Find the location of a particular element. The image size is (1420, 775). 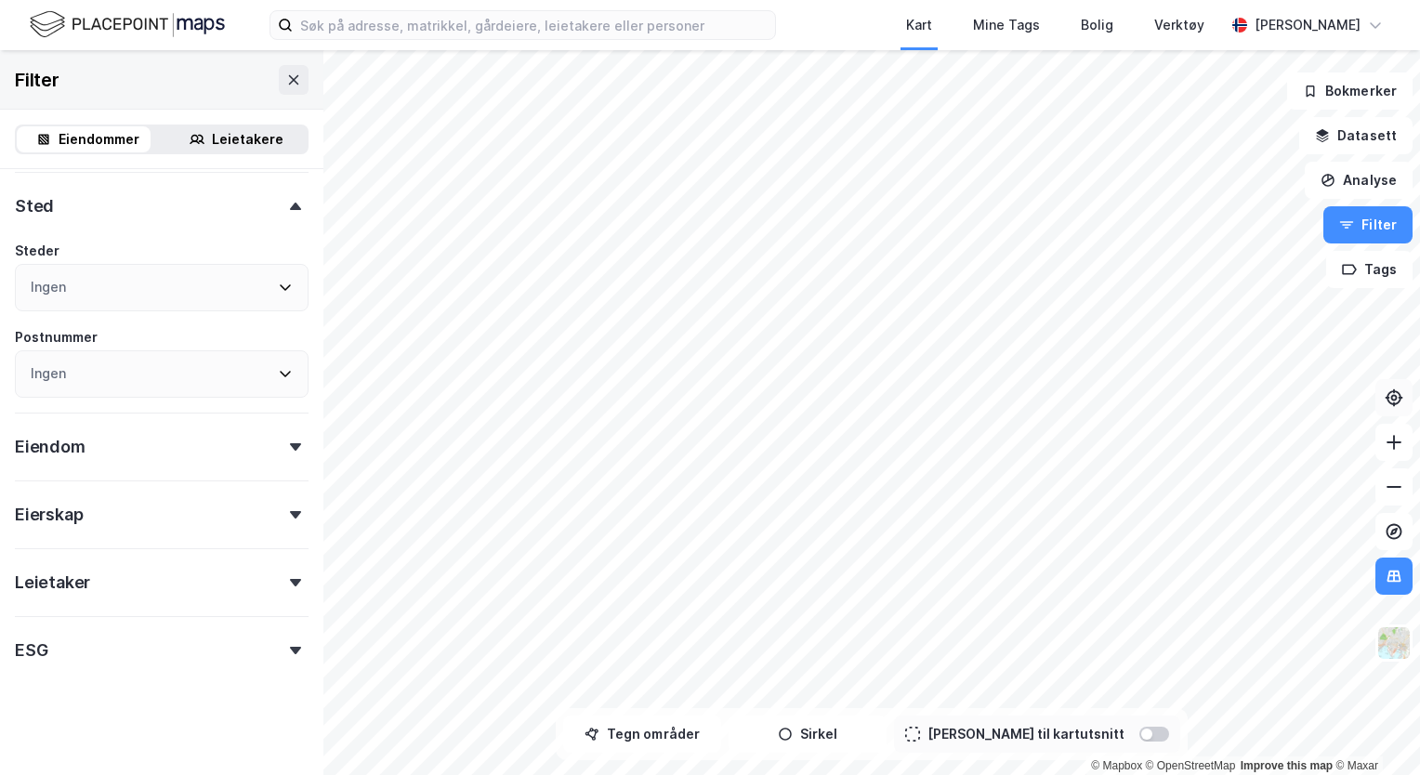

button: Tegn områder is located at coordinates (642, 734).